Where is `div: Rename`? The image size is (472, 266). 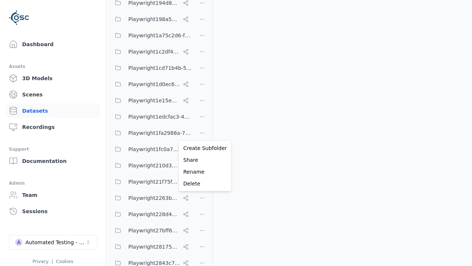 div: Rename is located at coordinates (205, 172).